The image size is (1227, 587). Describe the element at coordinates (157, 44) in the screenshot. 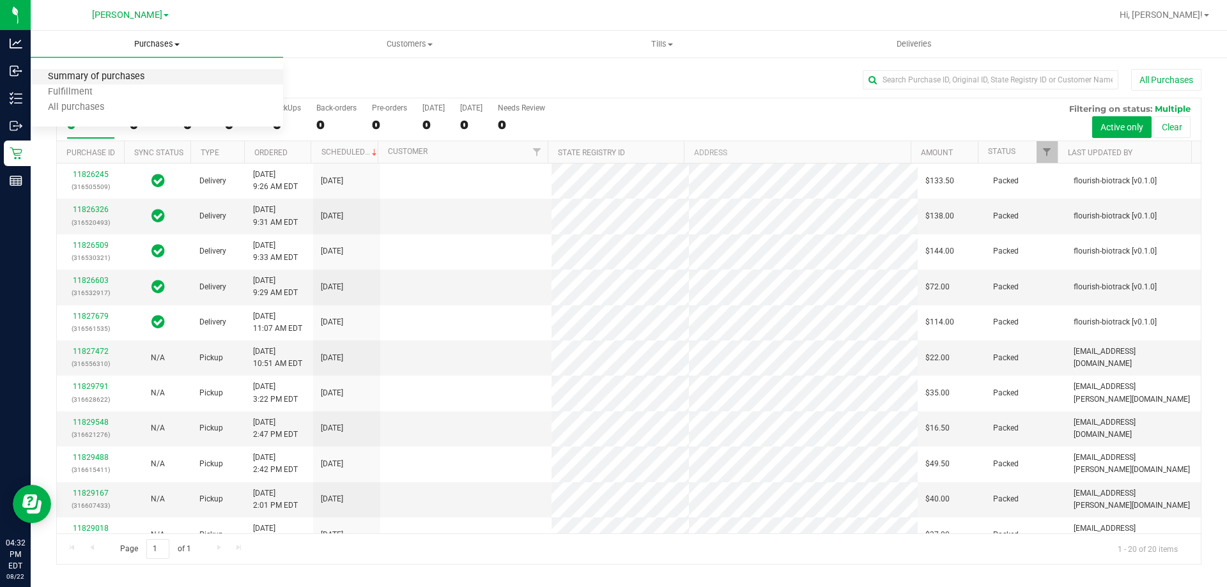

I see `a: Purchases Summary of purchases Fulfillment All purchases` at that location.